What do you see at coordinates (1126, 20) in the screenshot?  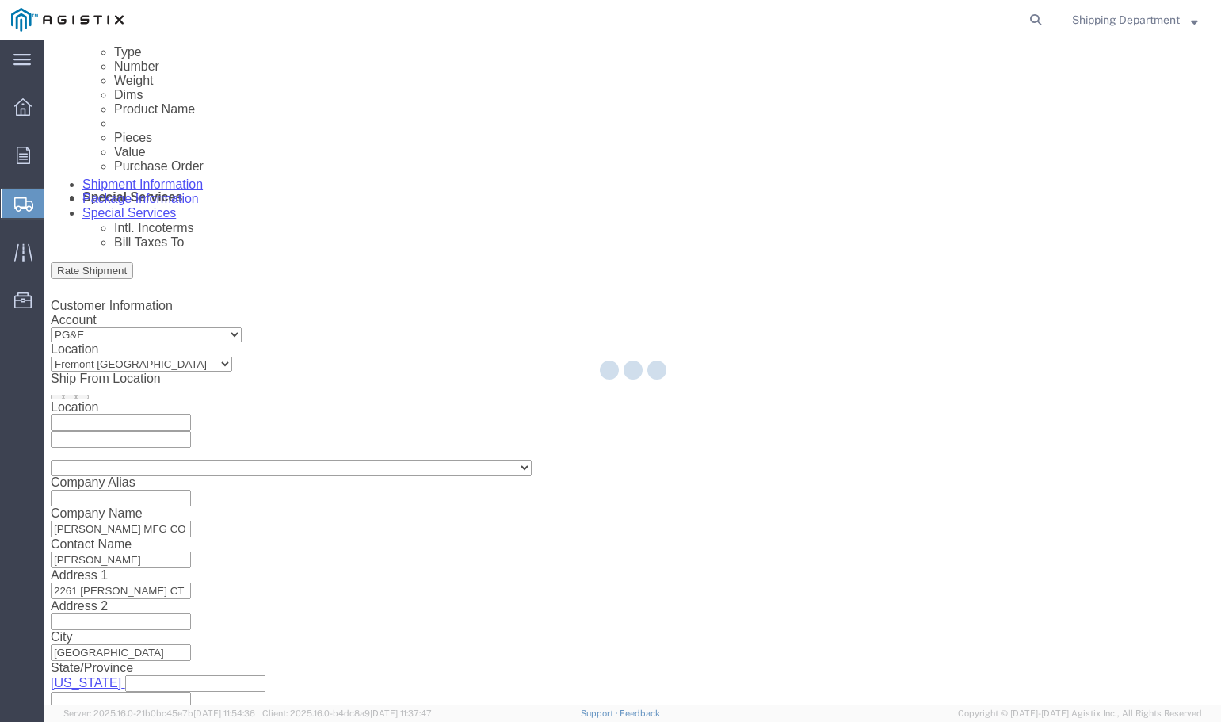 I see `span: Shipping Department` at bounding box center [1126, 20].